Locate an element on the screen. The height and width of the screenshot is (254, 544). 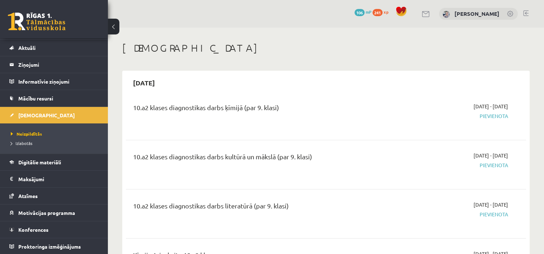
span: Digitālie materiāli is located at coordinates (40, 162).